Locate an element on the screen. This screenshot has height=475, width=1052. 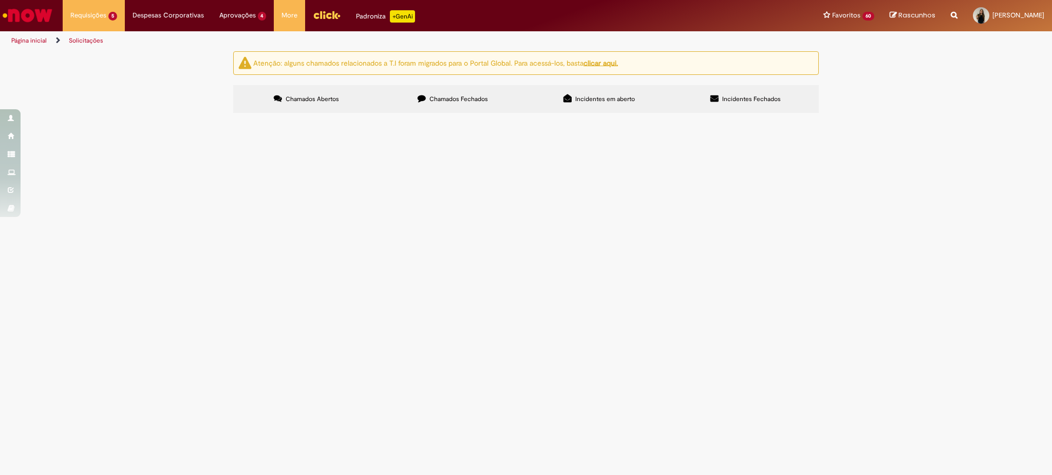
span: 4 is located at coordinates (262, 16).